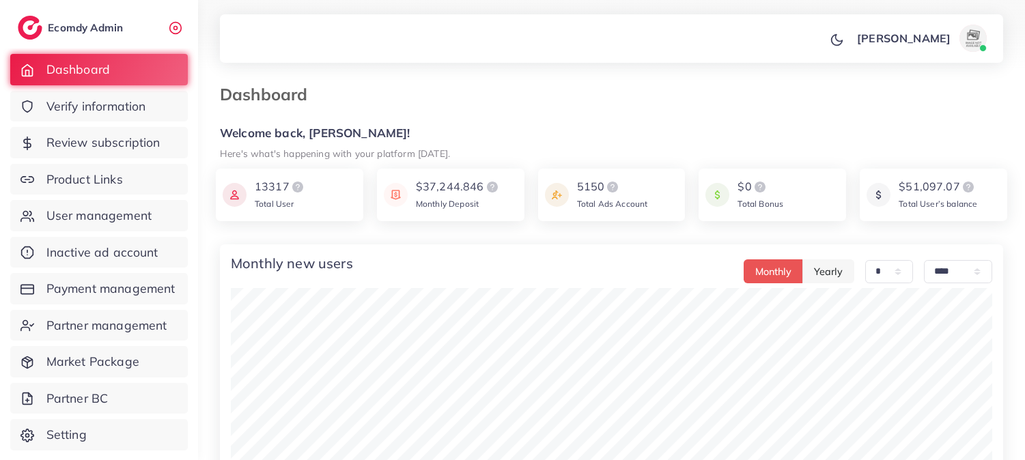 The width and height of the screenshot is (1025, 460). I want to click on a: User management, so click(99, 216).